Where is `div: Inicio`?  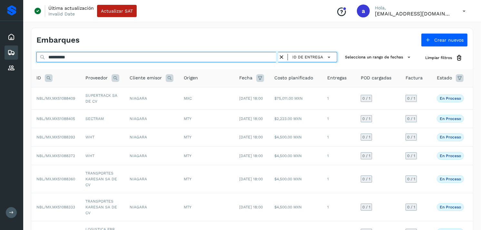 div: Inicio is located at coordinates (11, 37).